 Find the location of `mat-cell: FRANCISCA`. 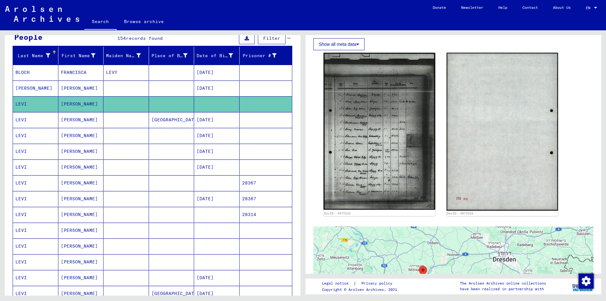

mat-cell: FRANCISCA is located at coordinates (81, 72).